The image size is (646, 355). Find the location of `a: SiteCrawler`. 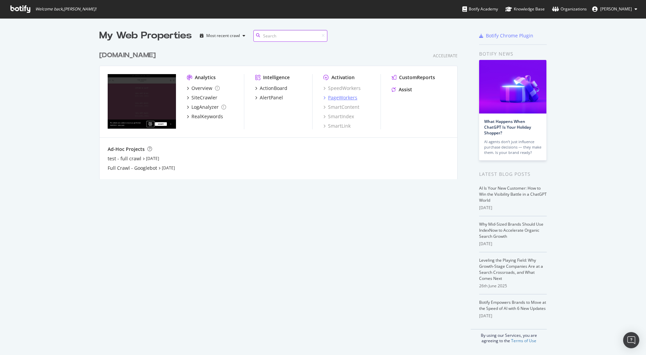

a: SiteCrawler is located at coordinates (202, 98).